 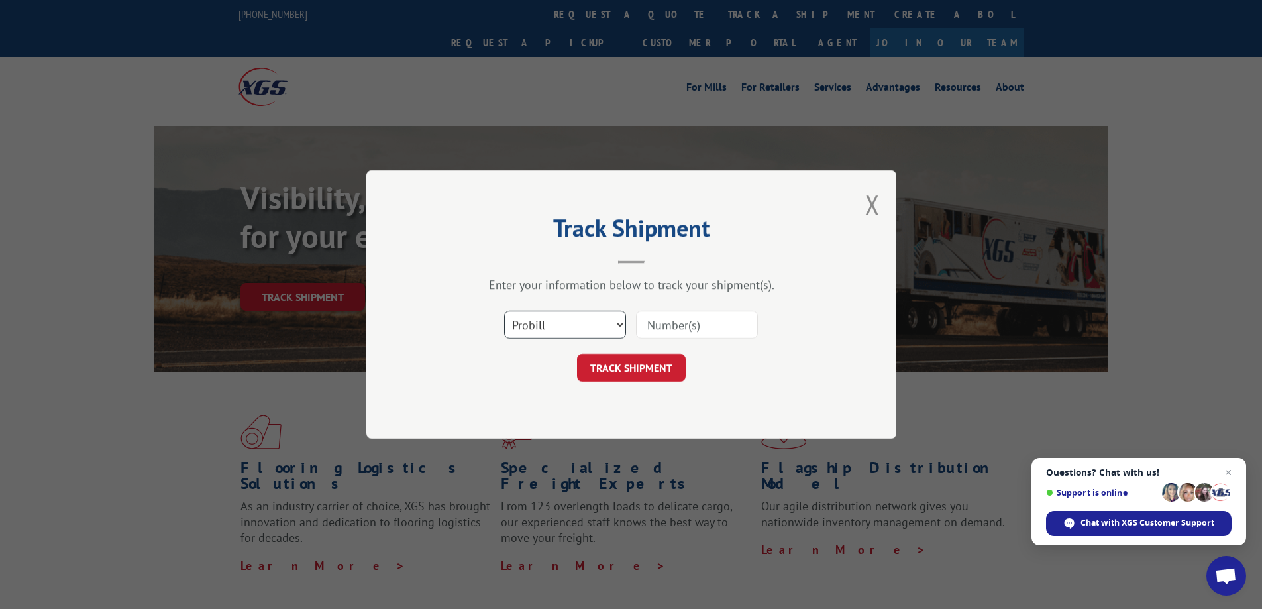 What do you see at coordinates (1139, 472) in the screenshot?
I see `span: Questions? Chat with us!` at bounding box center [1139, 472].